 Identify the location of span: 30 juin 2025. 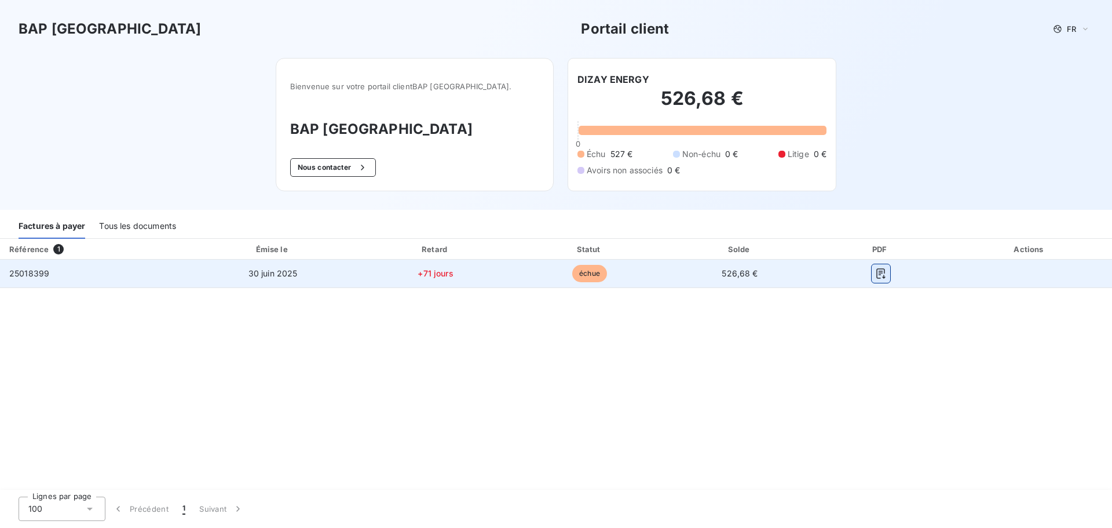
(273, 273).